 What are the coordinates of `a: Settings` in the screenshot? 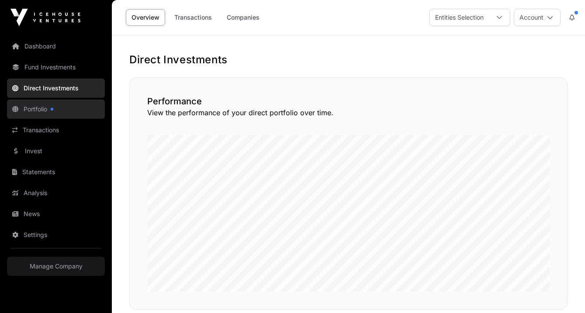 It's located at (56, 235).